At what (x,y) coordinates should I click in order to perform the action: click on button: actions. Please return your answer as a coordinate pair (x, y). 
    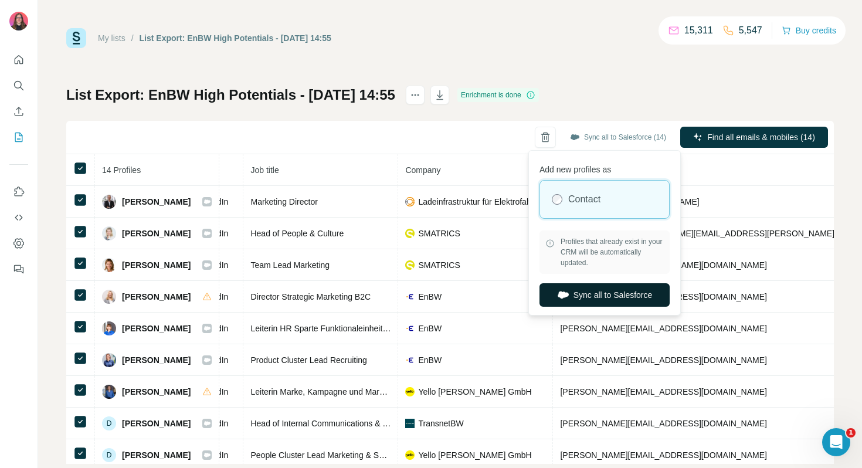
    Looking at the image, I should click on (415, 95).